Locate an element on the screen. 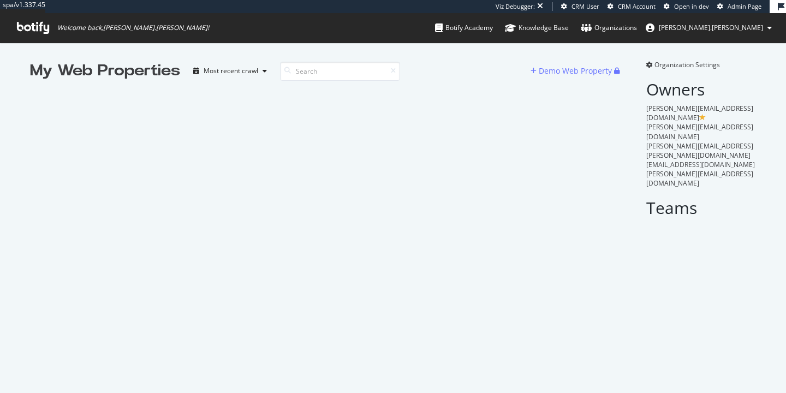 Image resolution: width=786 pixels, height=393 pixels. a: Knowledge Base is located at coordinates (537, 28).